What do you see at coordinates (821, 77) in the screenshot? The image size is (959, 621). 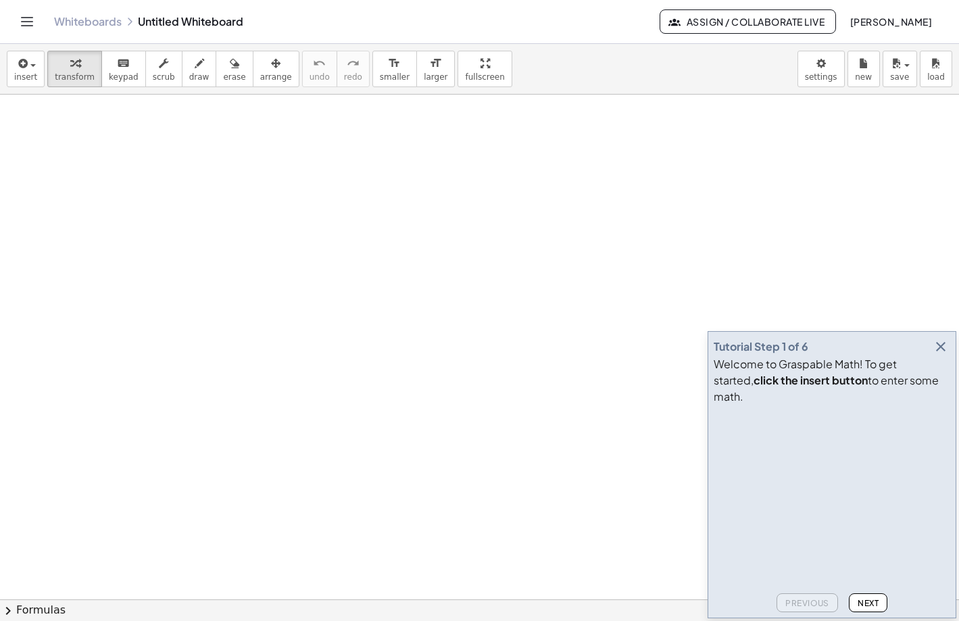 I see `span: settings` at bounding box center [821, 77].